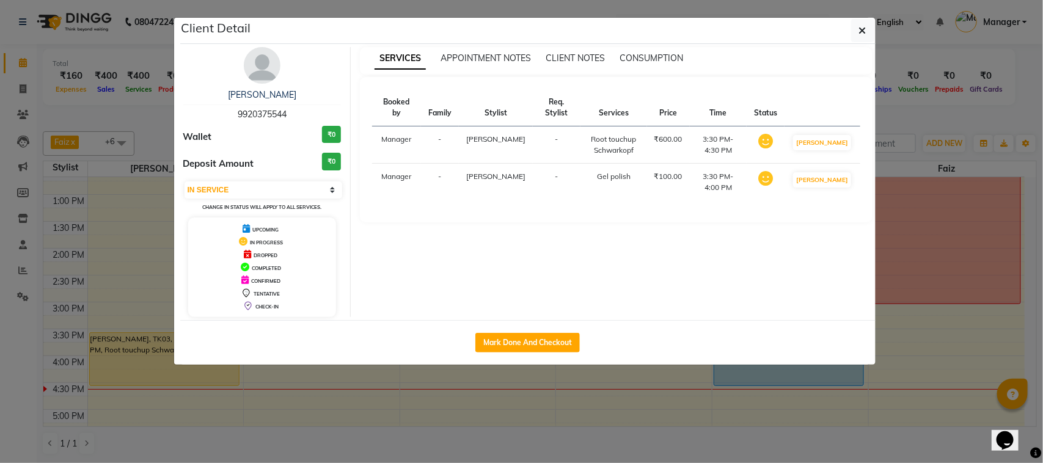 This screenshot has width=1043, height=463. Describe the element at coordinates (197, 137) in the screenshot. I see `span: Wallet` at that location.